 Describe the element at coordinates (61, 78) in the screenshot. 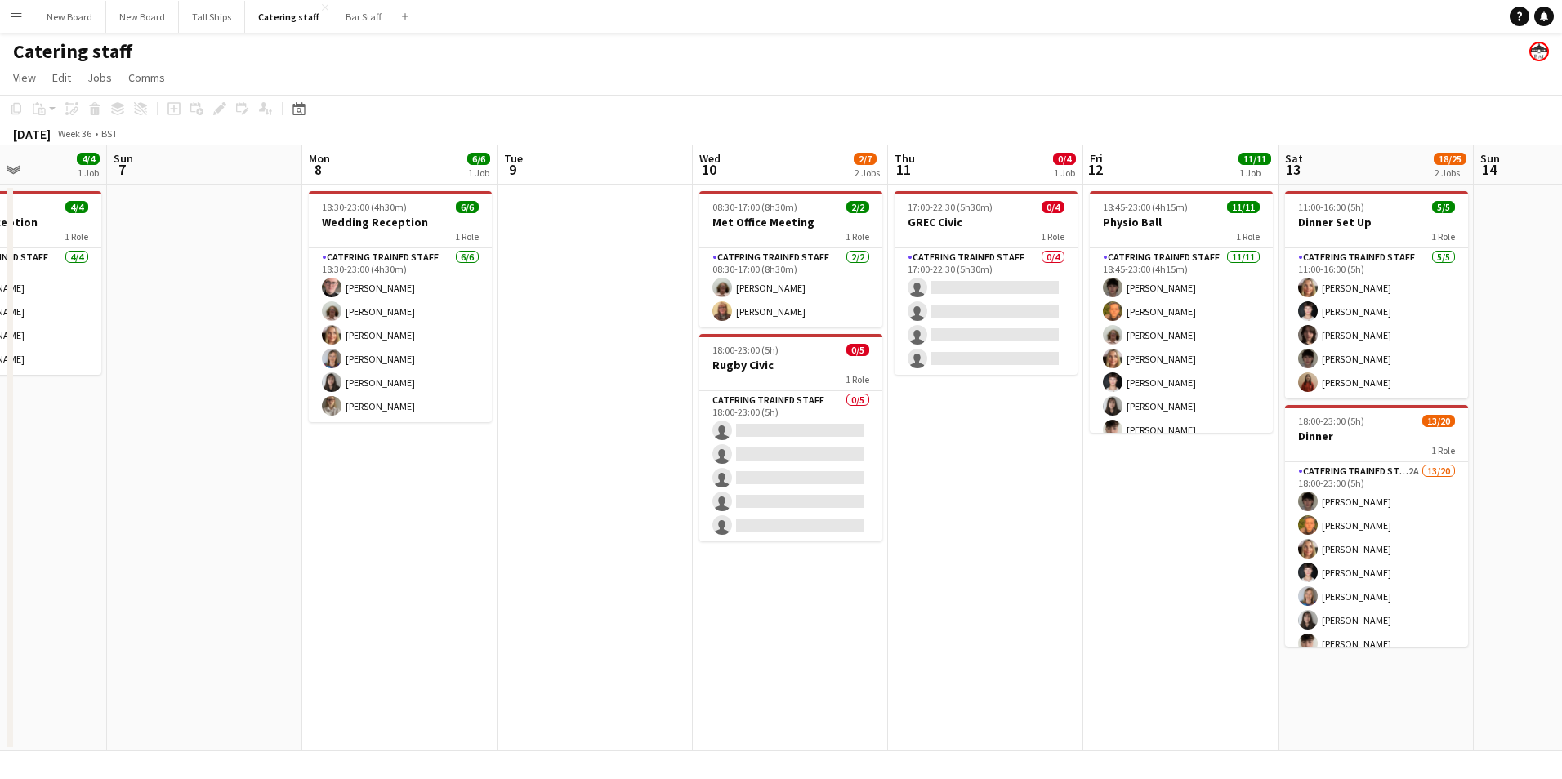

I see `a: Edit` at that location.